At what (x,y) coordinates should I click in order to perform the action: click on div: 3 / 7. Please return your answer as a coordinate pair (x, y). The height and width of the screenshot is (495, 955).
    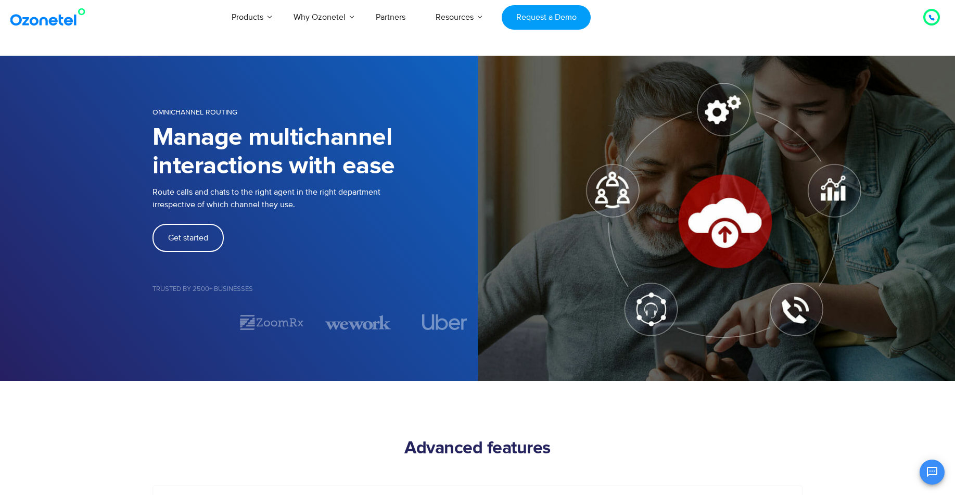
    Looking at the image, I should click on (358, 322).